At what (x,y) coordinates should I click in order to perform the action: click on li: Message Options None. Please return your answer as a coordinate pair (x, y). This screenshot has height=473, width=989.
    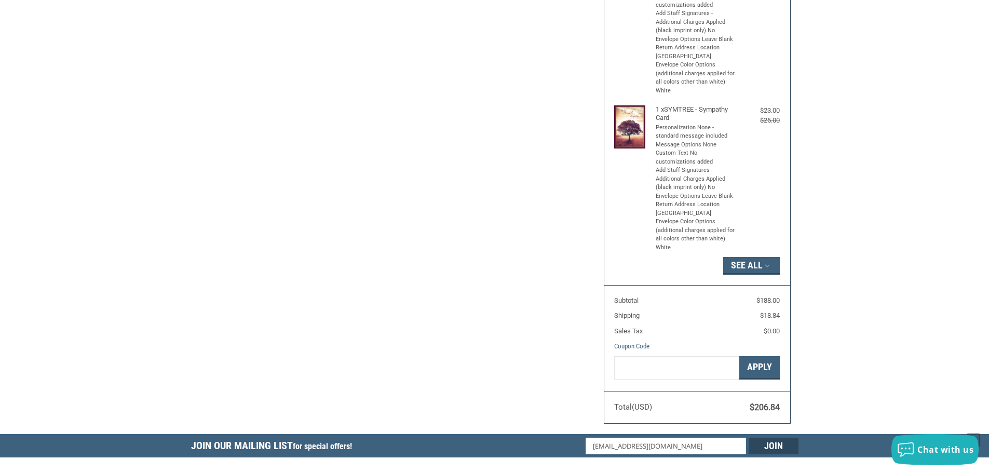
    Looking at the image, I should click on (696, 145).